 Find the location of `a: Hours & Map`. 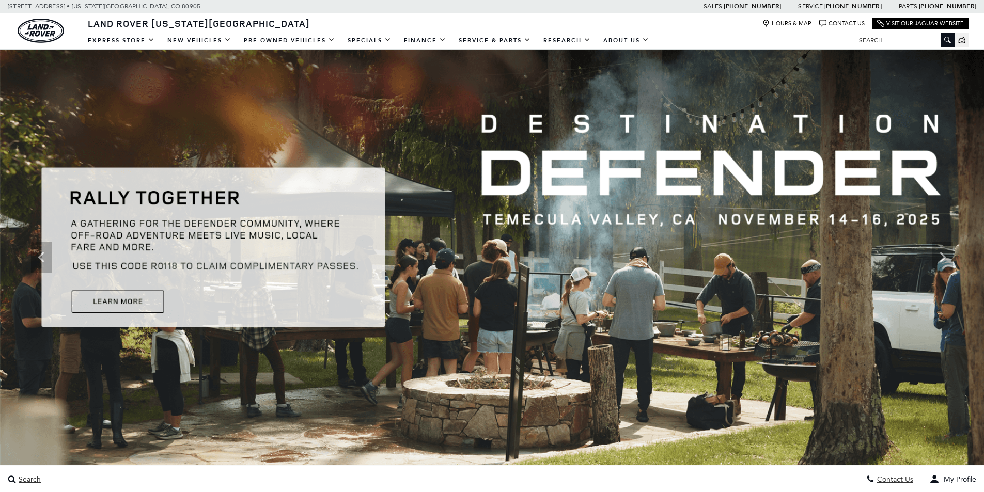

a: Hours & Map is located at coordinates (787, 23).